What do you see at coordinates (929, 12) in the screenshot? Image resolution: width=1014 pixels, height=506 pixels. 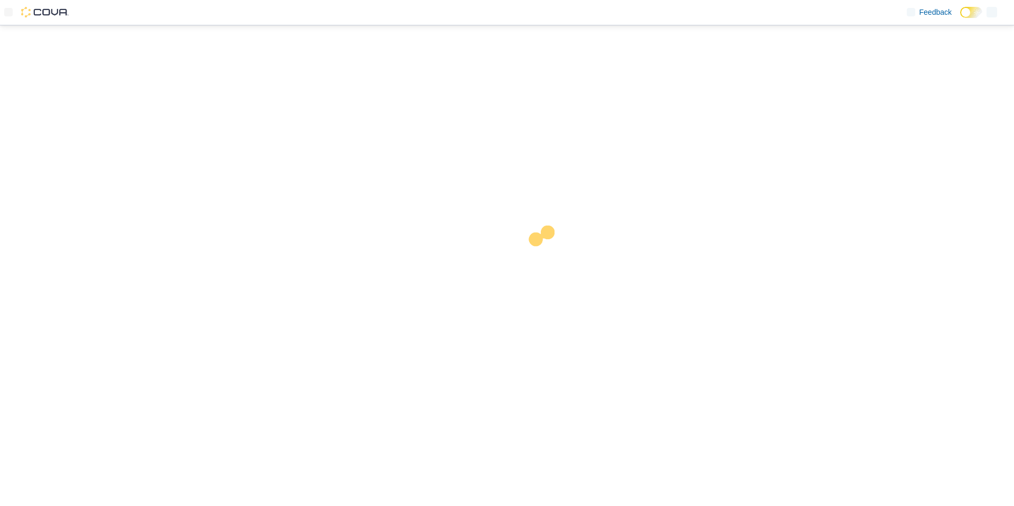 I see `a: Feedback` at bounding box center [929, 12].